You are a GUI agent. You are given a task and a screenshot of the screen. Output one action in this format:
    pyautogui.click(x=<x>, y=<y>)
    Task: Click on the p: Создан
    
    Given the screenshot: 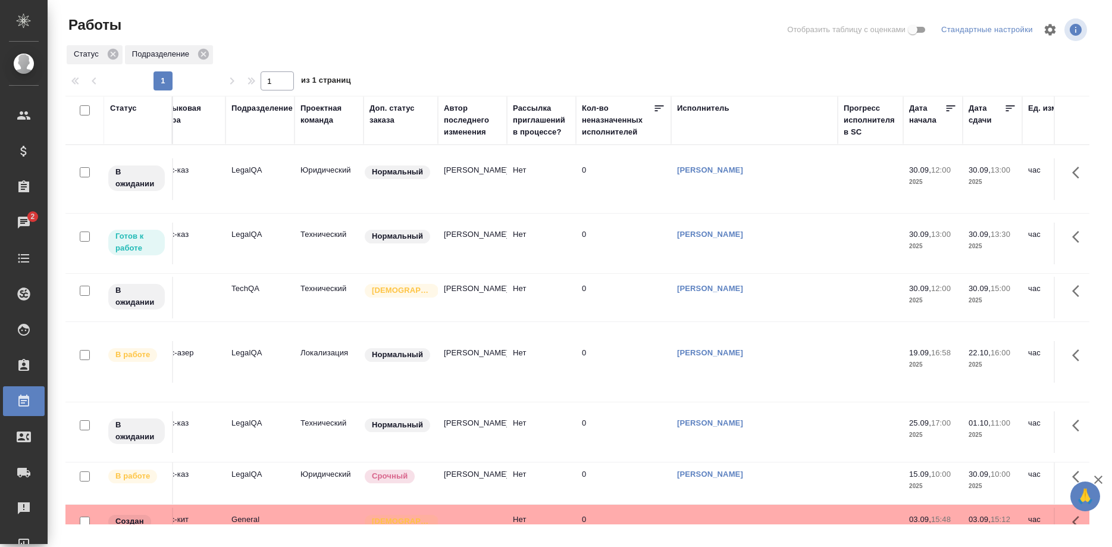 What is the action you would take?
    pyautogui.click(x=130, y=521)
    